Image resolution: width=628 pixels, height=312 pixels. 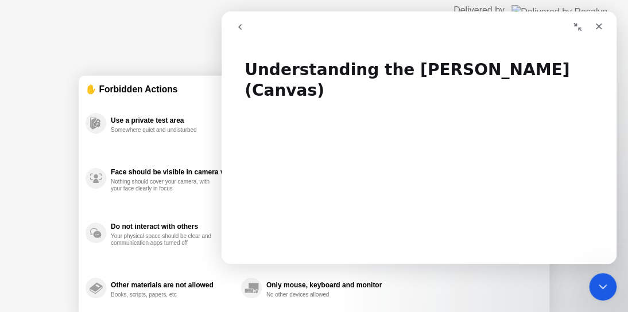 What do you see at coordinates (173, 227) in the screenshot?
I see `div: Do not interact with others` at bounding box center [173, 227].